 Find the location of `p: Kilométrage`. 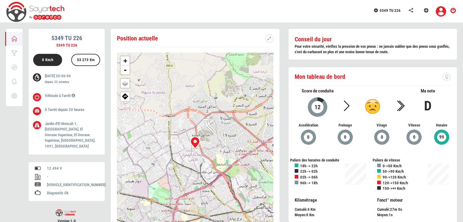

p: Kilométrage is located at coordinates (332, 200).